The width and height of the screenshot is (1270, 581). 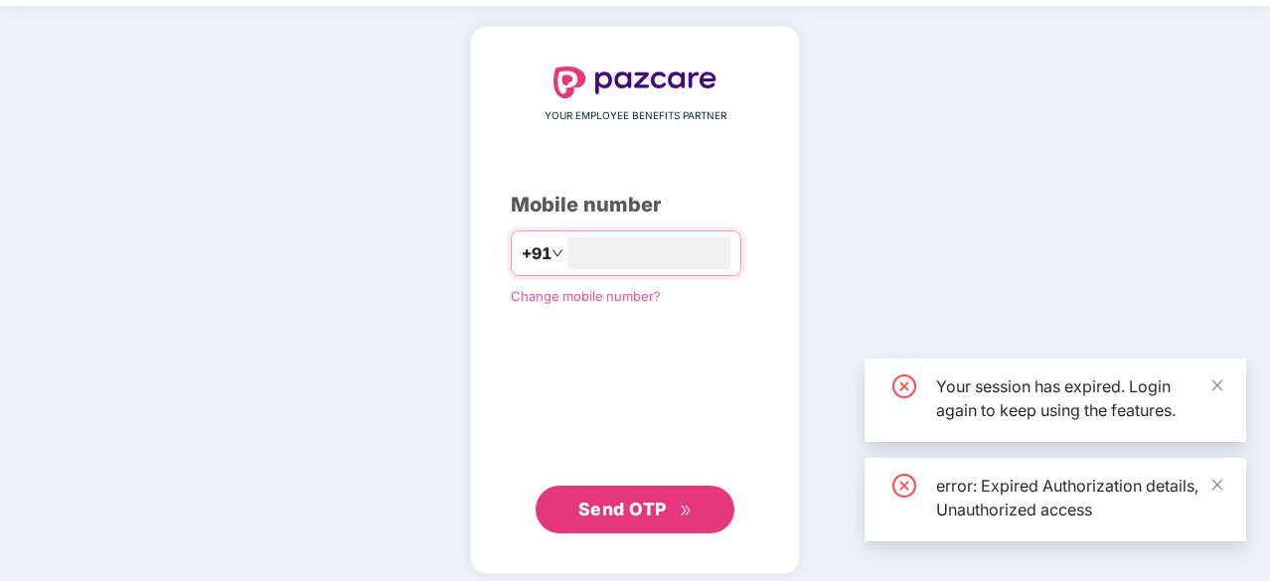 What do you see at coordinates (558, 253) in the screenshot?
I see `span: down` at bounding box center [558, 253].